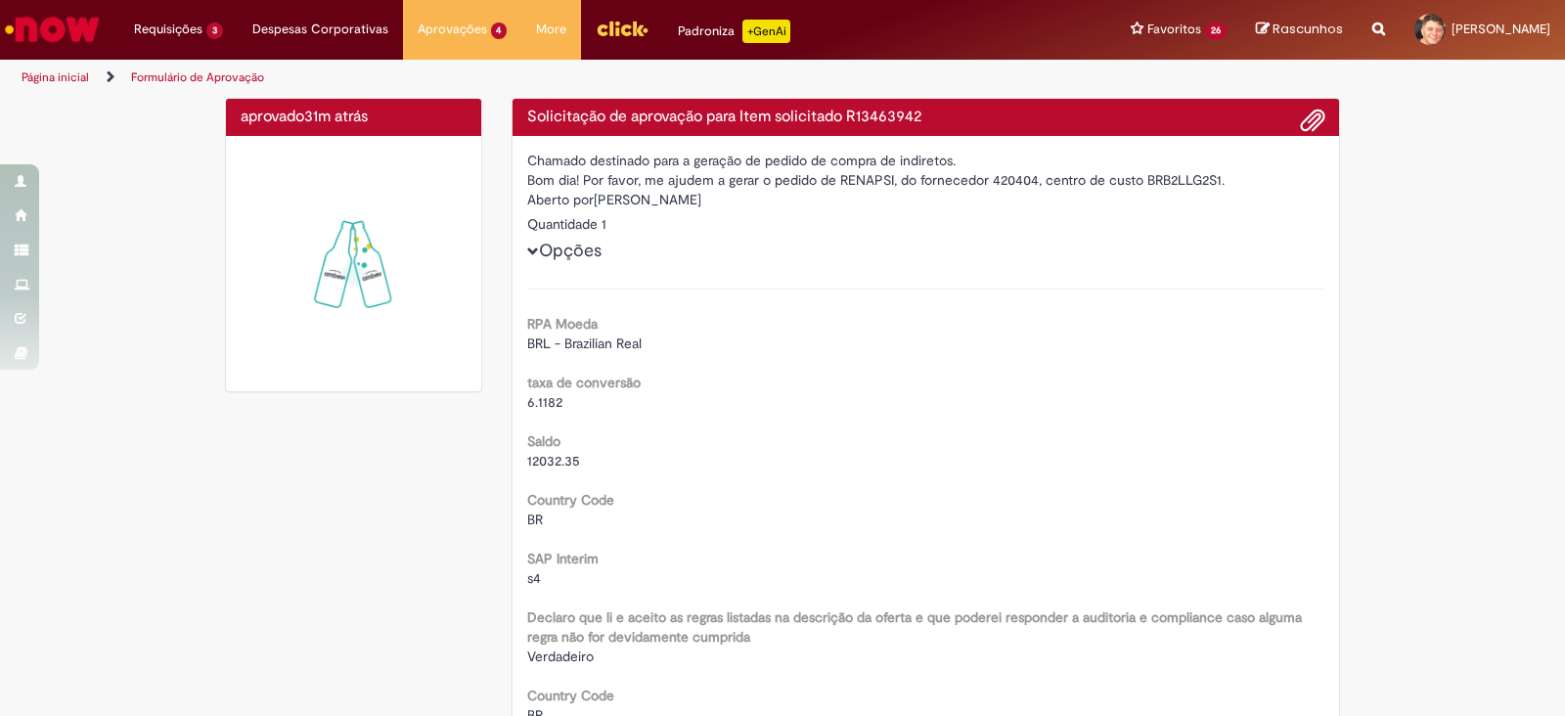  What do you see at coordinates (926, 180) in the screenshot?
I see `div: Bom dia! Por favor, me ajudem a gerar o pedido de RENAPSI, do fornecedor 420404, centro de custo ...` at bounding box center [926, 180].